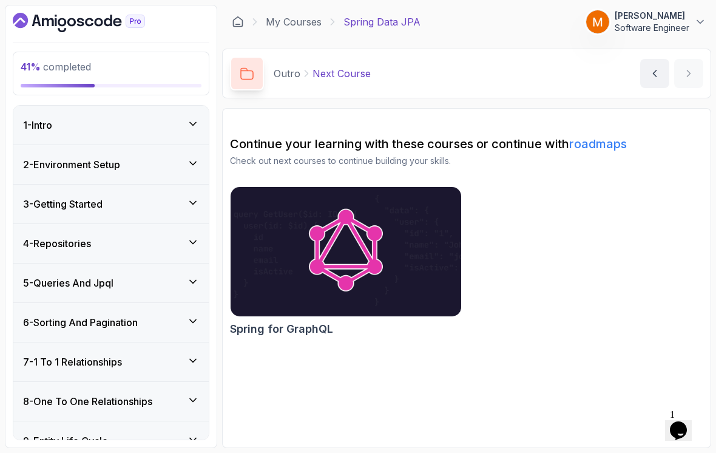 This screenshot has height=453, width=716. I want to click on button: 3-Getting Started, so click(111, 204).